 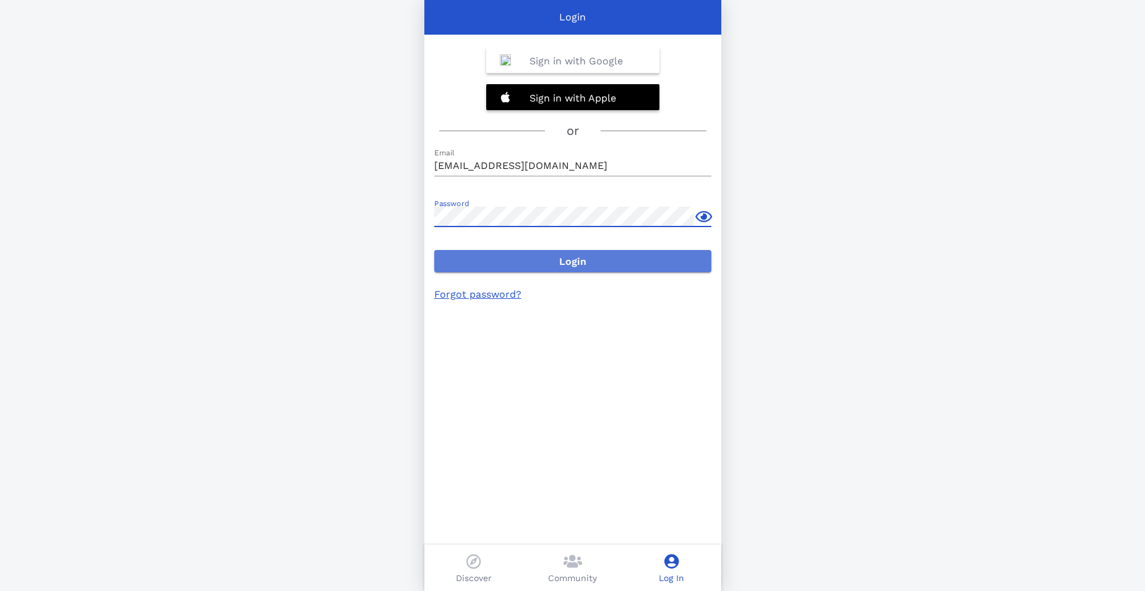 I want to click on p: Login, so click(x=572, y=17).